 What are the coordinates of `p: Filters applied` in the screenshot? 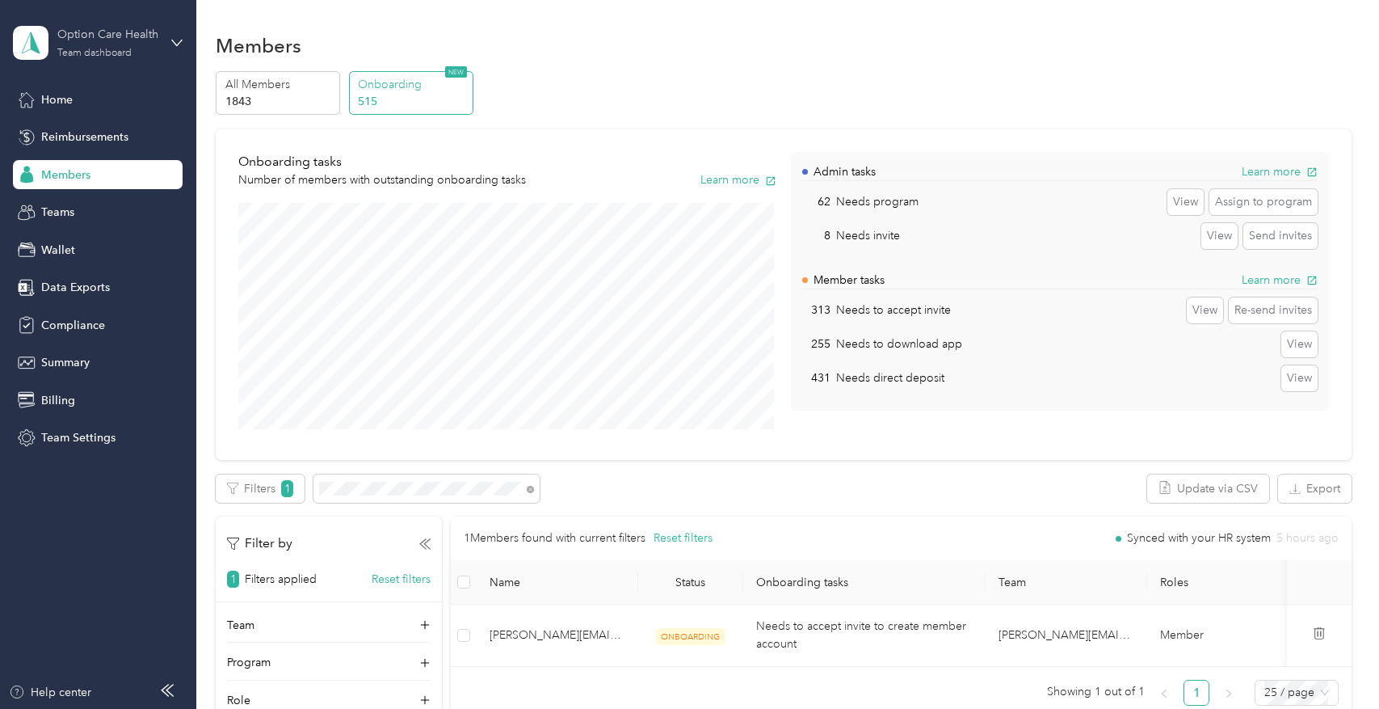 It's located at (280, 579).